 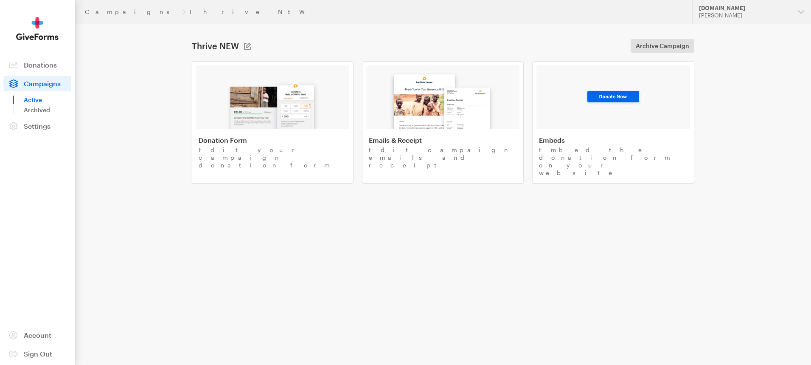 What do you see at coordinates (273, 157) in the screenshot?
I see `p: Edit your campaign donation form` at bounding box center [273, 157].